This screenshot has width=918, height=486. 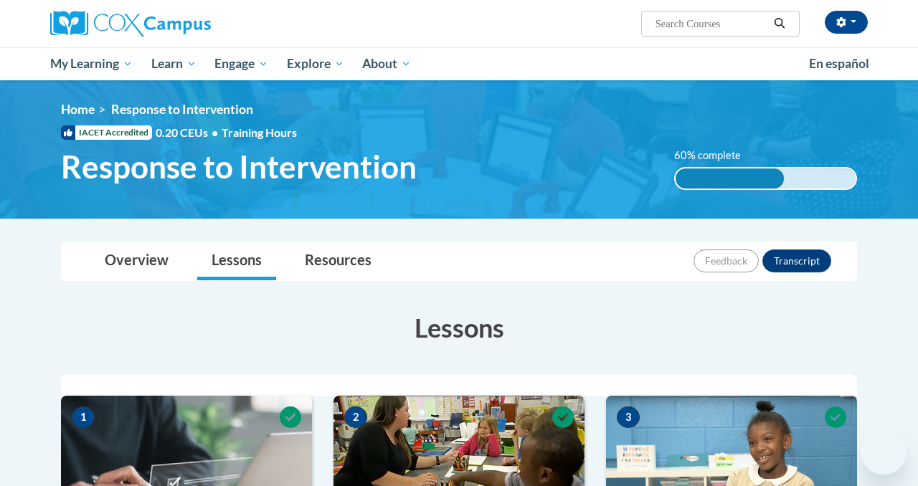 I want to click on img: Cox Campus, so click(x=131, y=24).